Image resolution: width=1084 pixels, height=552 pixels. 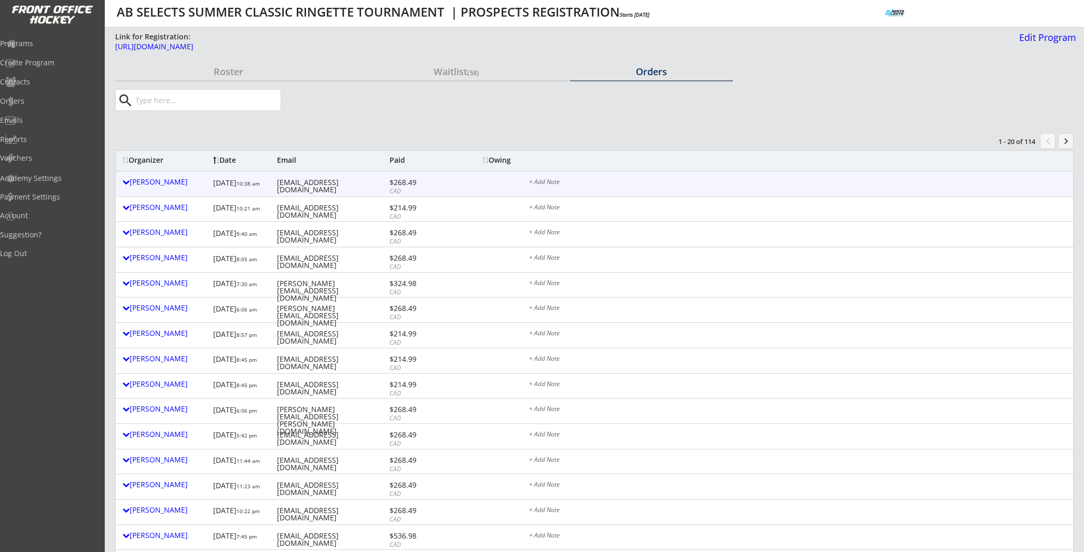 I want to click on div: Waitlist, so click(x=455, y=72).